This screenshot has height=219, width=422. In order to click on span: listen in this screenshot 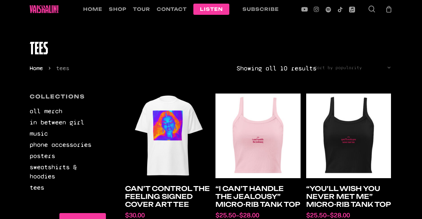, I will do `click(211, 9)`.